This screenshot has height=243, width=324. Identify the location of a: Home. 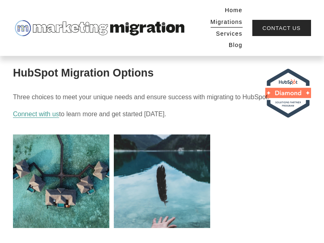
(233, 11).